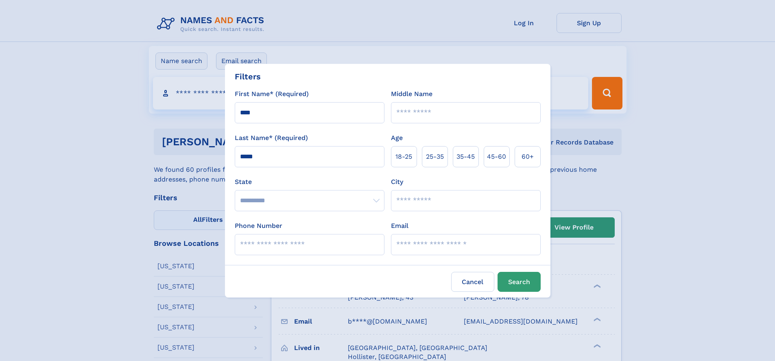 The image size is (775, 361). What do you see at coordinates (496, 157) in the screenshot?
I see `span: 45‑60` at bounding box center [496, 157].